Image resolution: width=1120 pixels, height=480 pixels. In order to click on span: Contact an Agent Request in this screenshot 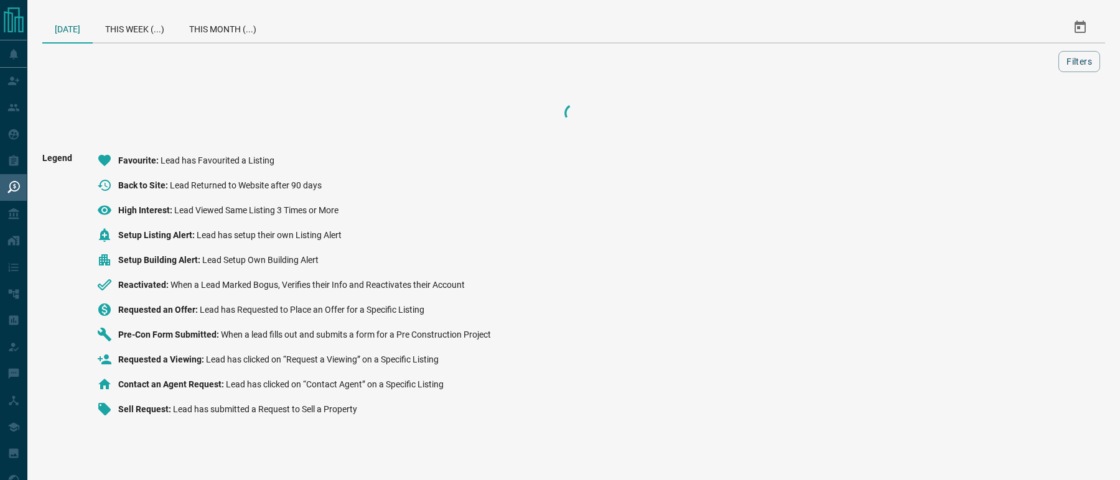, I will do `click(172, 384)`.